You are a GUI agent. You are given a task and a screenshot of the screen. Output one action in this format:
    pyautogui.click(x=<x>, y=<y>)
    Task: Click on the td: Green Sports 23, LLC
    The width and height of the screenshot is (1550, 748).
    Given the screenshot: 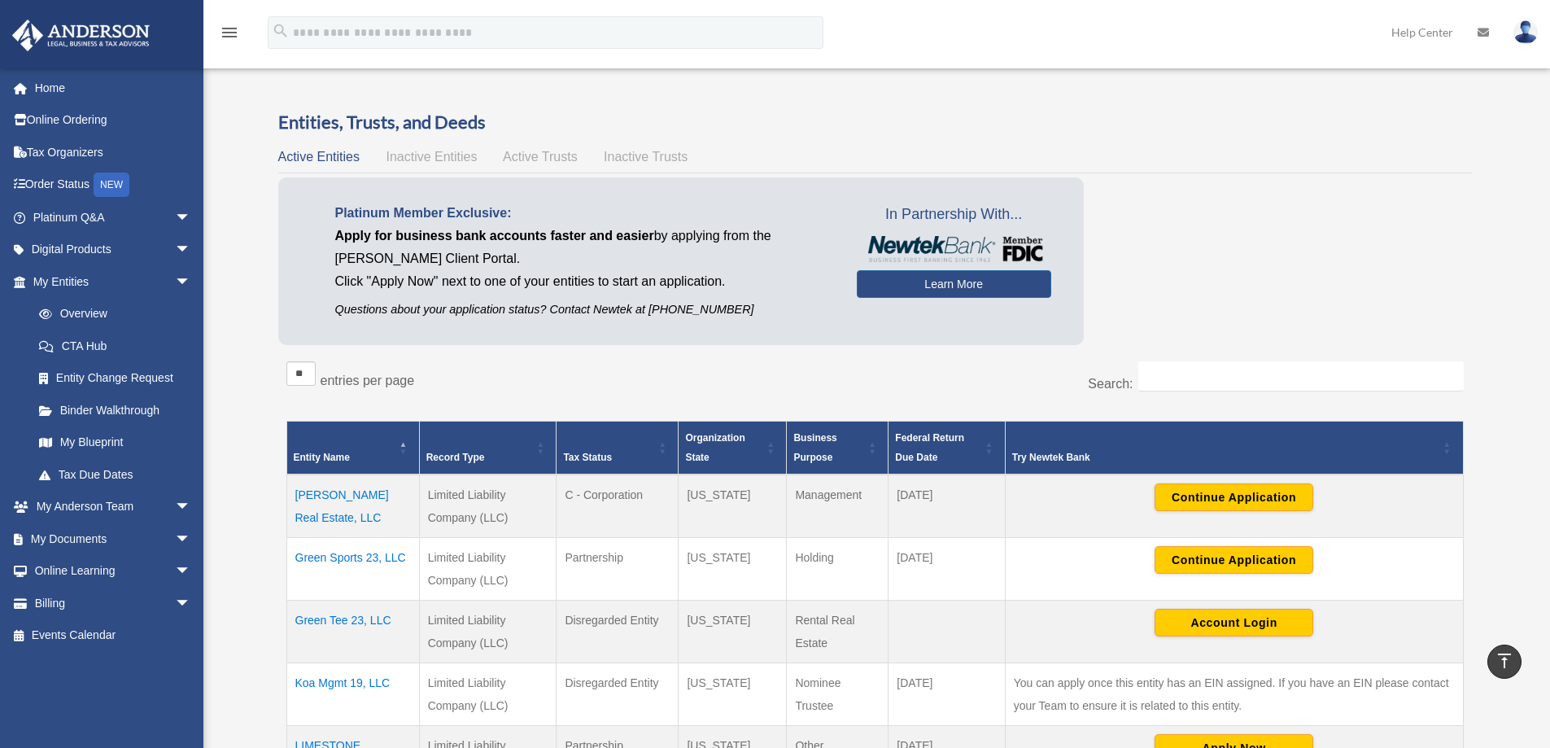 What is the action you would take?
    pyautogui.click(x=352, y=569)
    